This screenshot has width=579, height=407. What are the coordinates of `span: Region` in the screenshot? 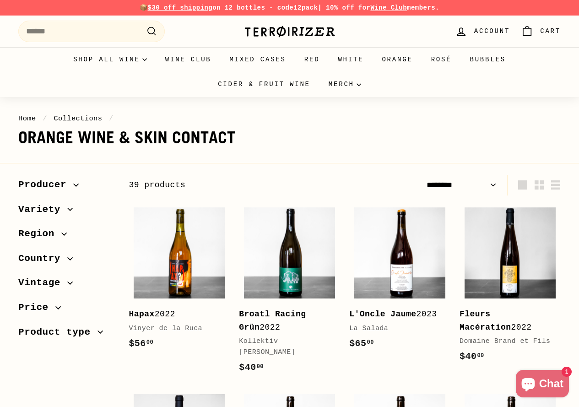 It's located at (40, 234).